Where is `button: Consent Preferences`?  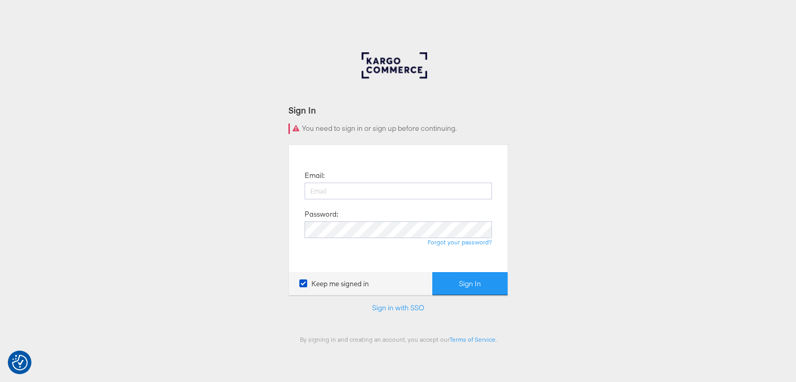 button: Consent Preferences is located at coordinates (20, 363).